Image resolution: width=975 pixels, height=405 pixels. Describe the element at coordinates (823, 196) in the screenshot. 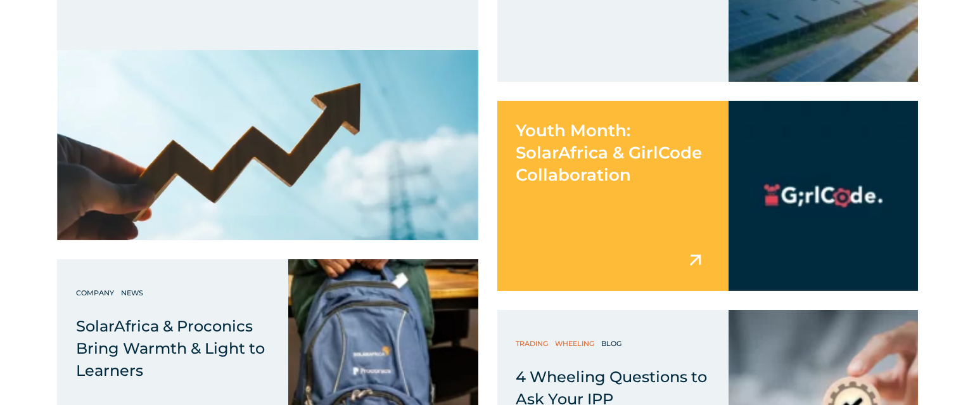

I see `img: SolarAfrica and GirlCode` at that location.